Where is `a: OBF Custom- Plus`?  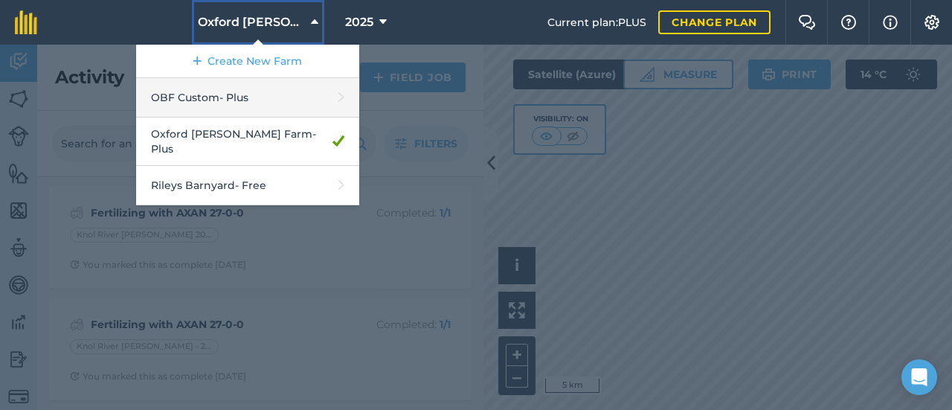
a: OBF Custom- Plus is located at coordinates (248, 97).